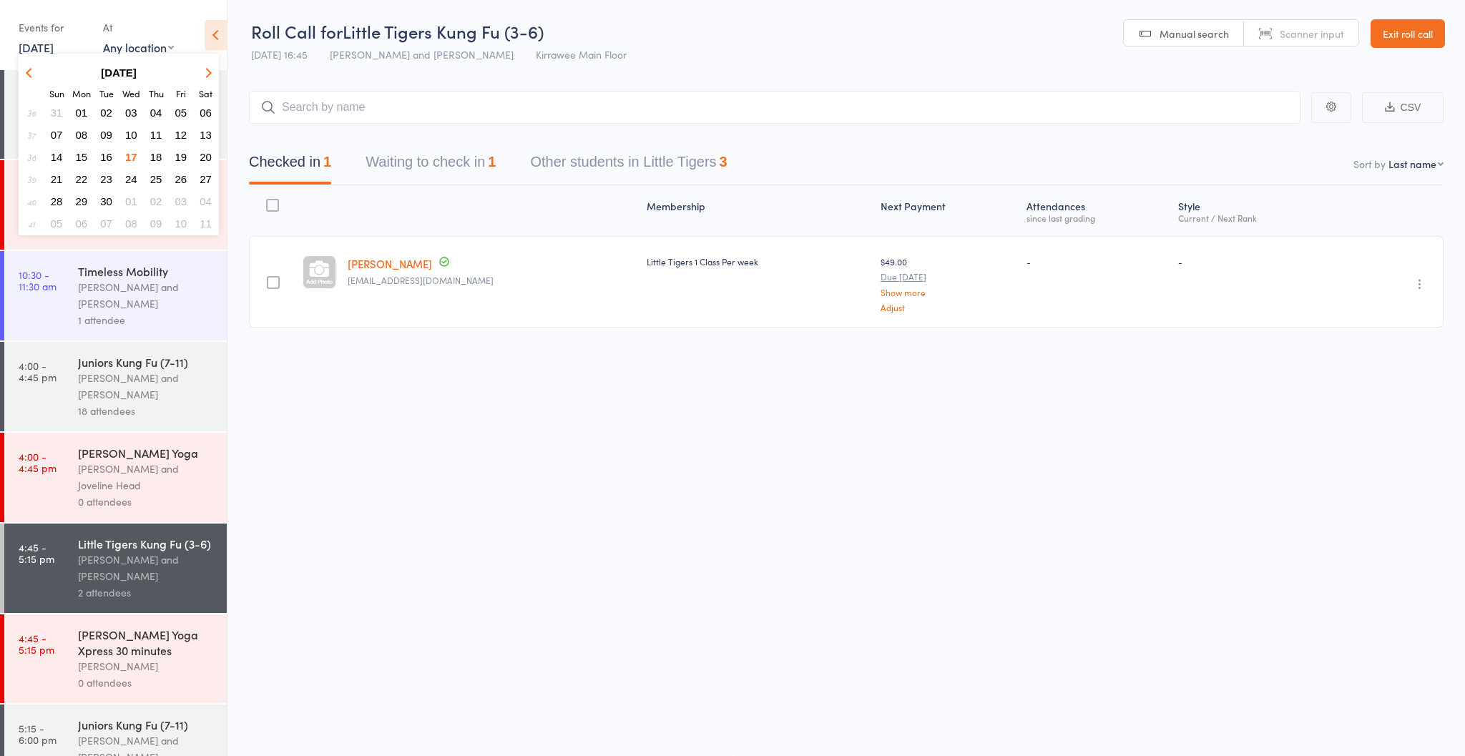 This screenshot has width=1465, height=756. What do you see at coordinates (37, 280) in the screenshot?
I see `time: 10:30 - 11:30 am` at bounding box center [37, 280].